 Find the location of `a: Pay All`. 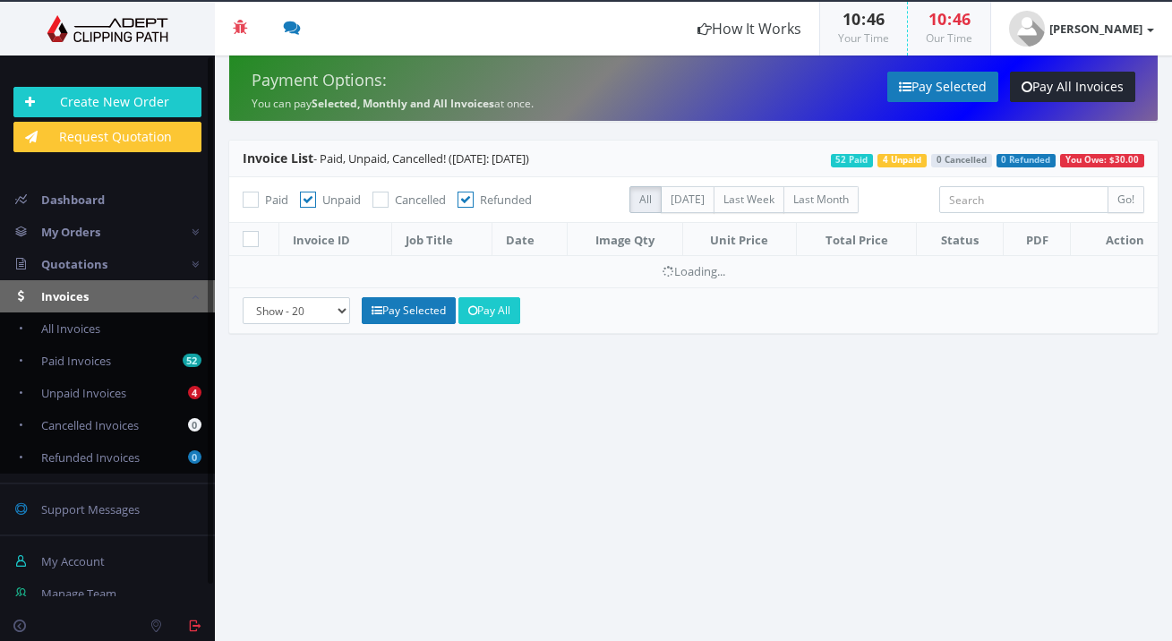

a: Pay All is located at coordinates (489, 311).